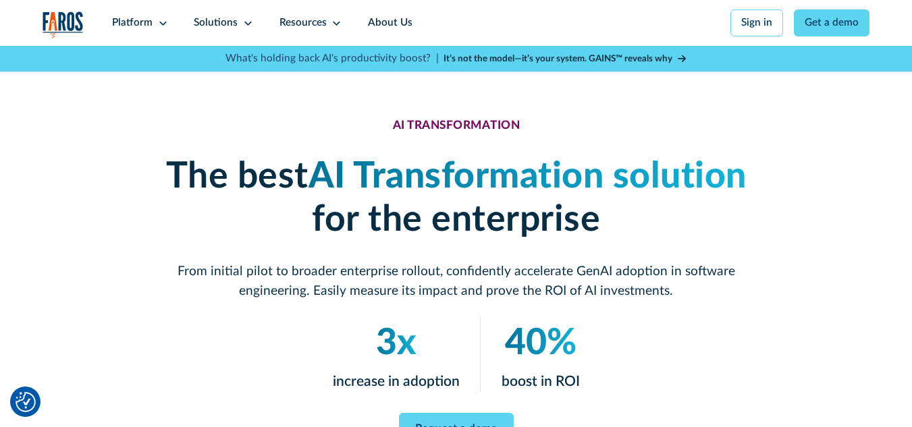 This screenshot has width=912, height=427. Describe the element at coordinates (26, 402) in the screenshot. I see `button: Cookie Settings` at that location.